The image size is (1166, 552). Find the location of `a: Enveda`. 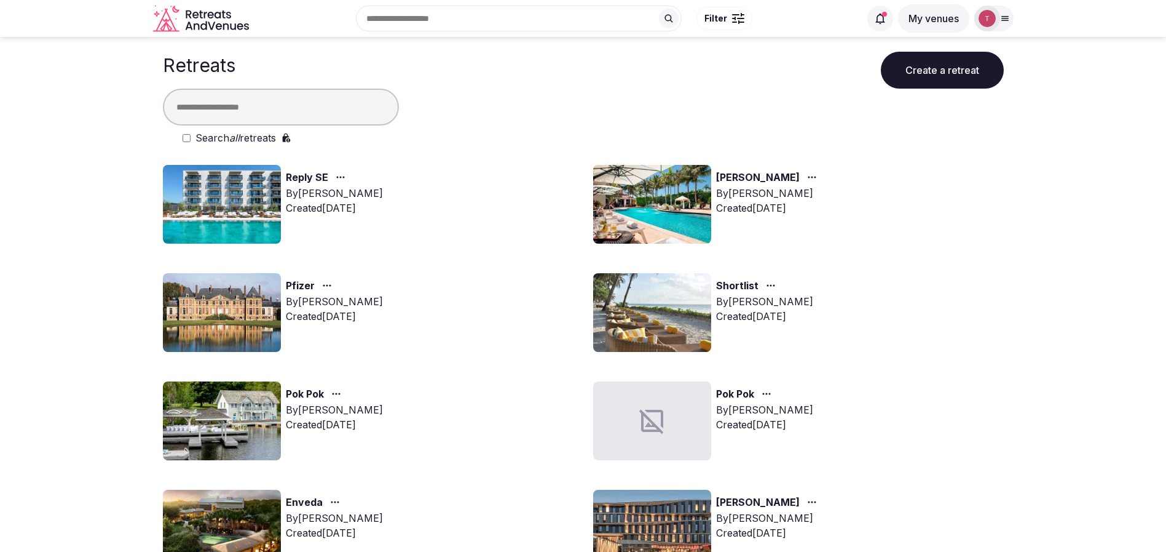

a: Enveda is located at coordinates (304, 502).